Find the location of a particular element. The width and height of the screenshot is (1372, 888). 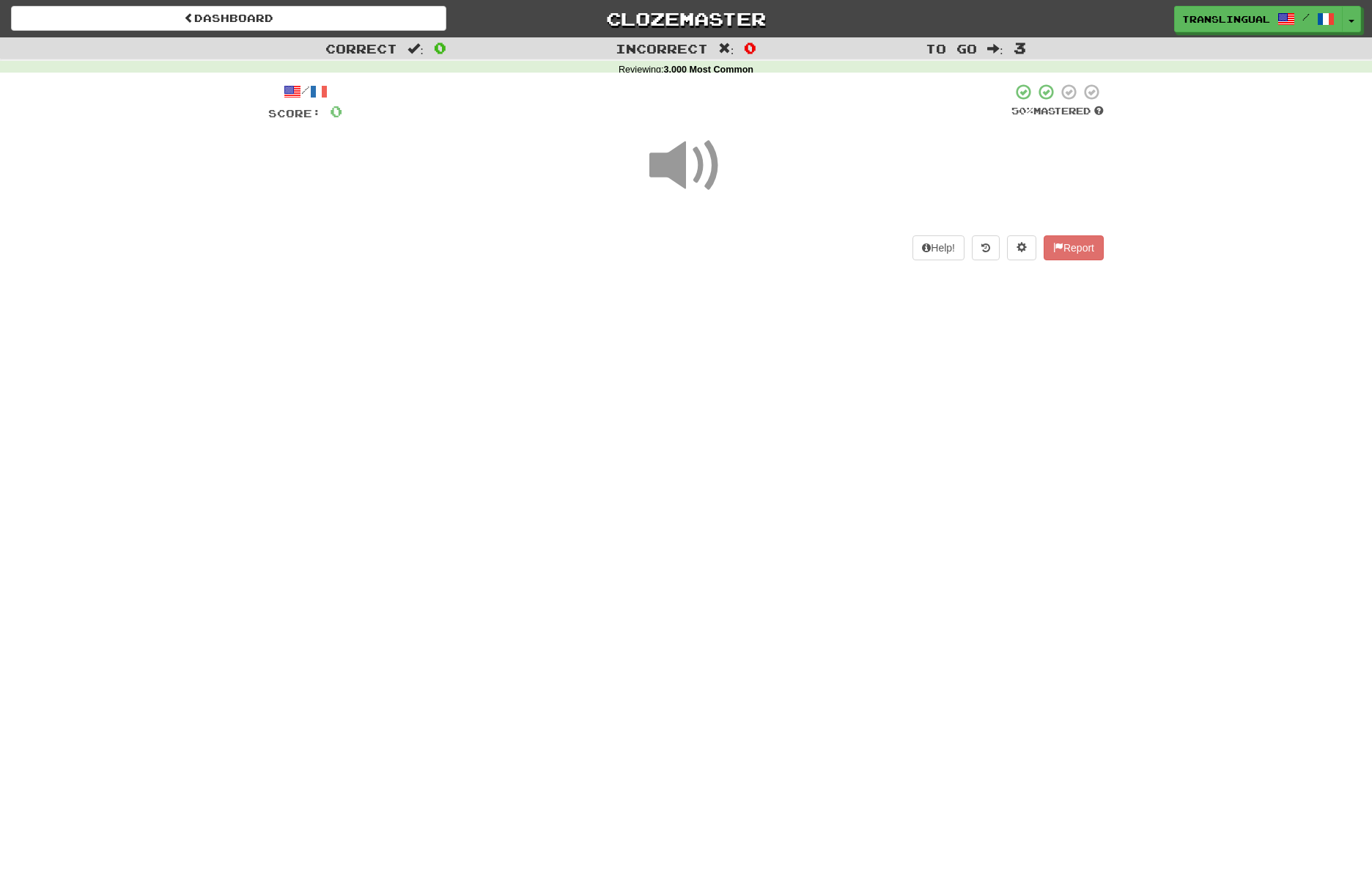

span: Incorrect is located at coordinates (662, 49).